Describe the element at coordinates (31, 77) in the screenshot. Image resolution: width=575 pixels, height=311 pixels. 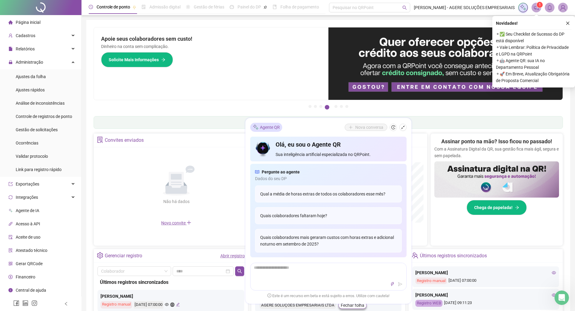
I see `span: Ajustes da folha` at that location.